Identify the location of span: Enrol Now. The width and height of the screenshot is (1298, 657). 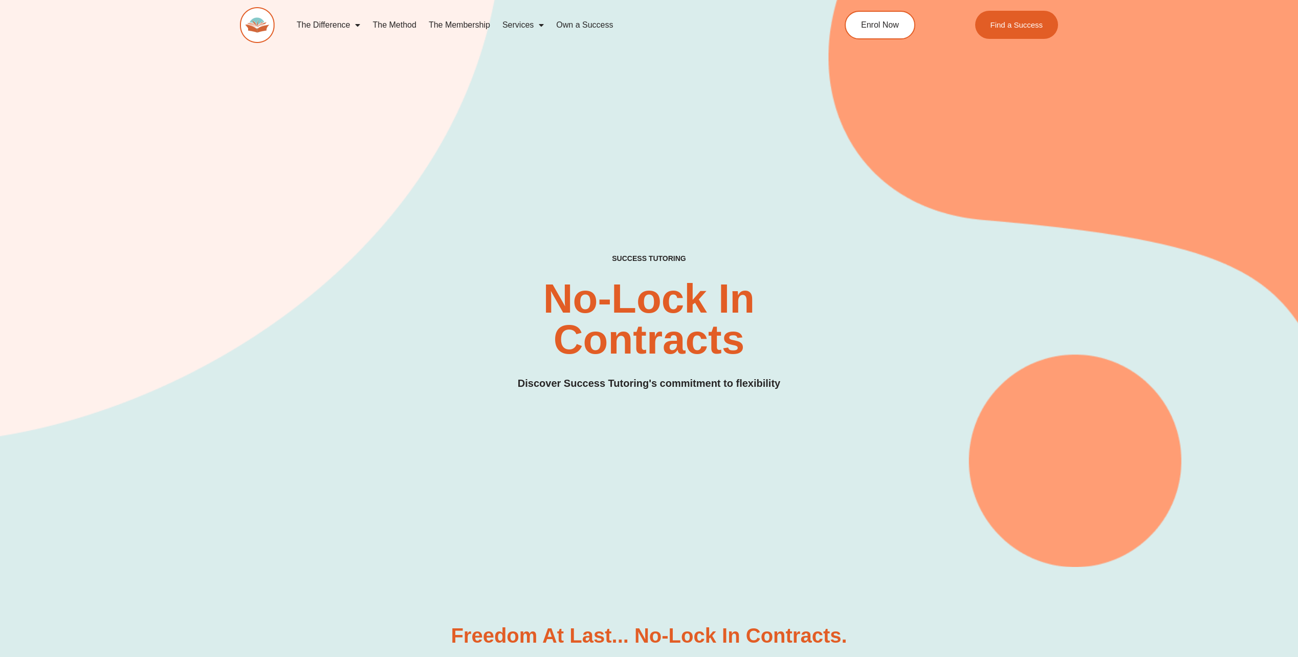
(880, 25).